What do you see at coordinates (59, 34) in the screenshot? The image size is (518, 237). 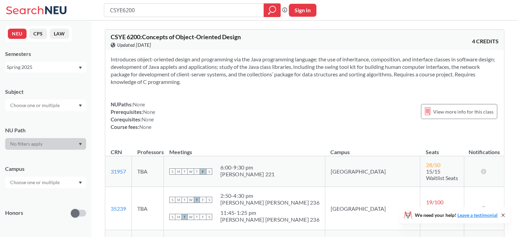 I see `button: LAW` at bounding box center [59, 34].